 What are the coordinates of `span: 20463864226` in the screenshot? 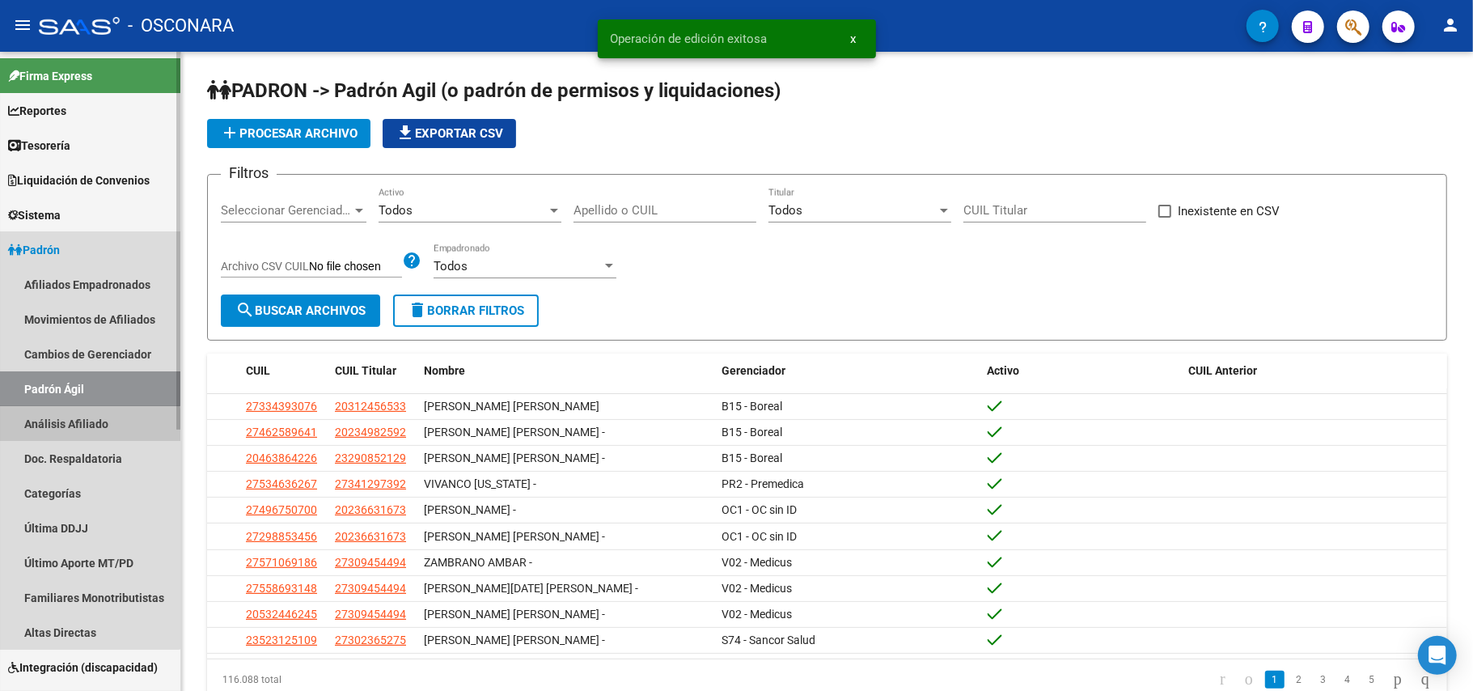 It's located at (282, 458).